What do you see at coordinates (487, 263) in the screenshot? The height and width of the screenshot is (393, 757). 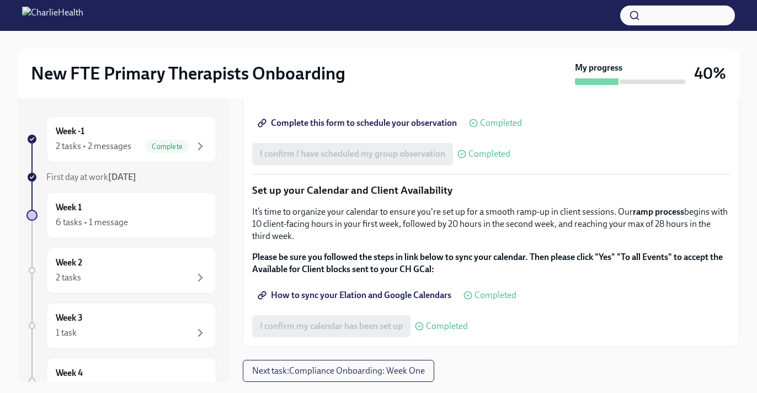 I see `strong: Please be sure you followed the steps in link below to sync your calendar. Then please click "Yes...` at bounding box center [487, 263].